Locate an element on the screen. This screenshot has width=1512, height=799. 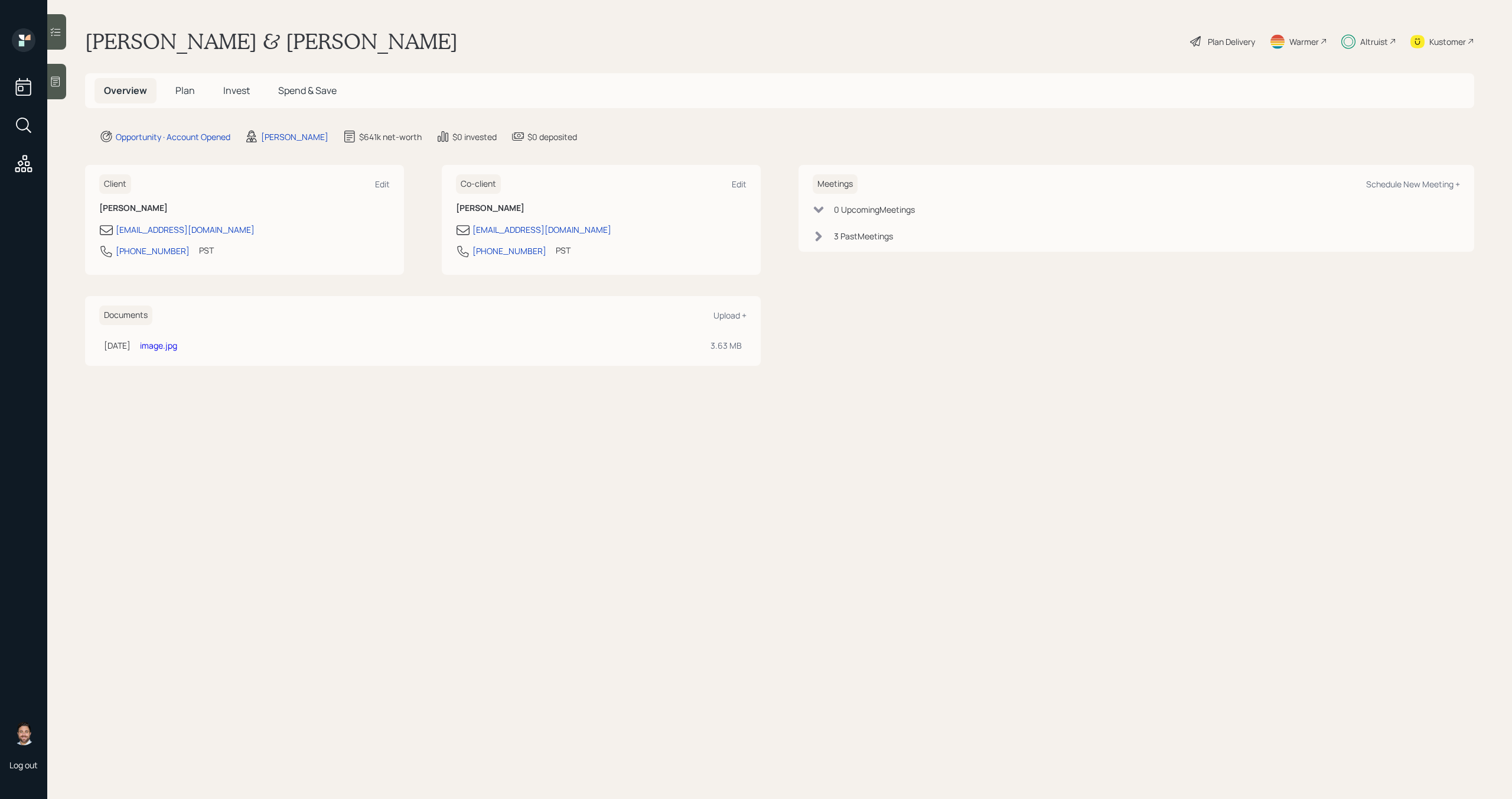
a: image.jpg is located at coordinates (158, 345).